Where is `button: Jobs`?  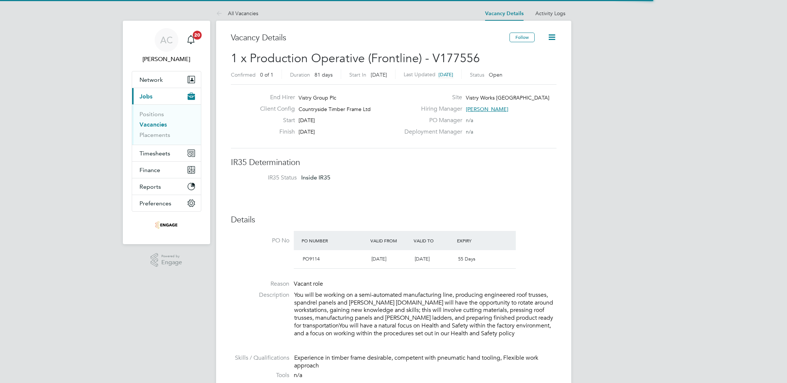 button: Jobs is located at coordinates (166, 96).